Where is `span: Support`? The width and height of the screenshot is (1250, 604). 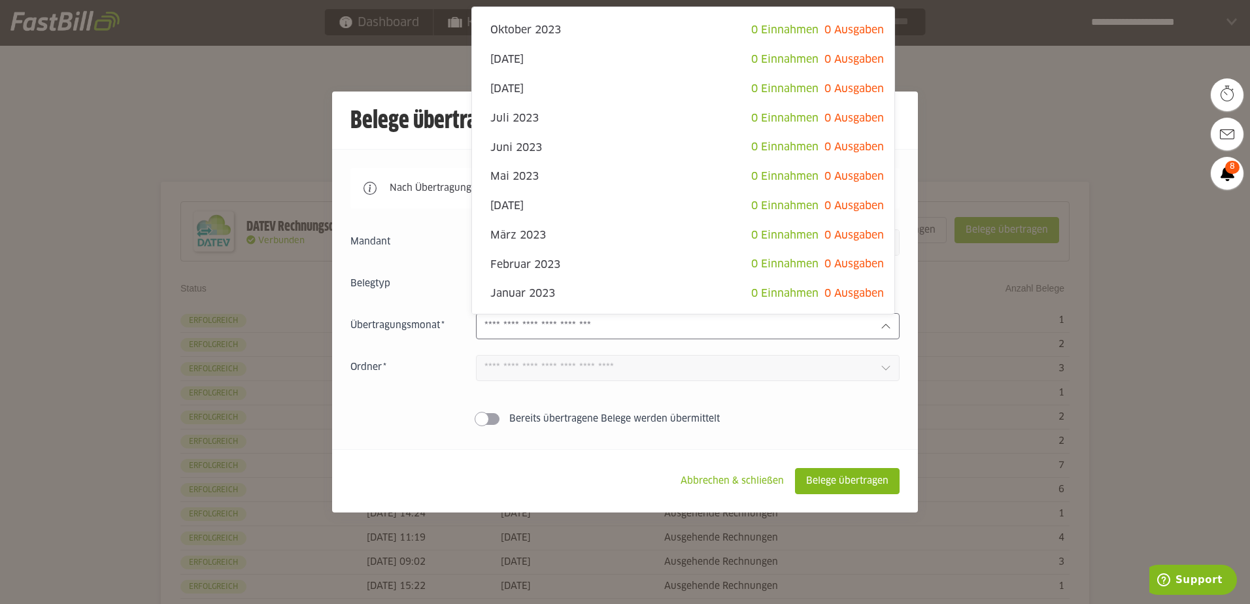
span: Support is located at coordinates (50, 15).